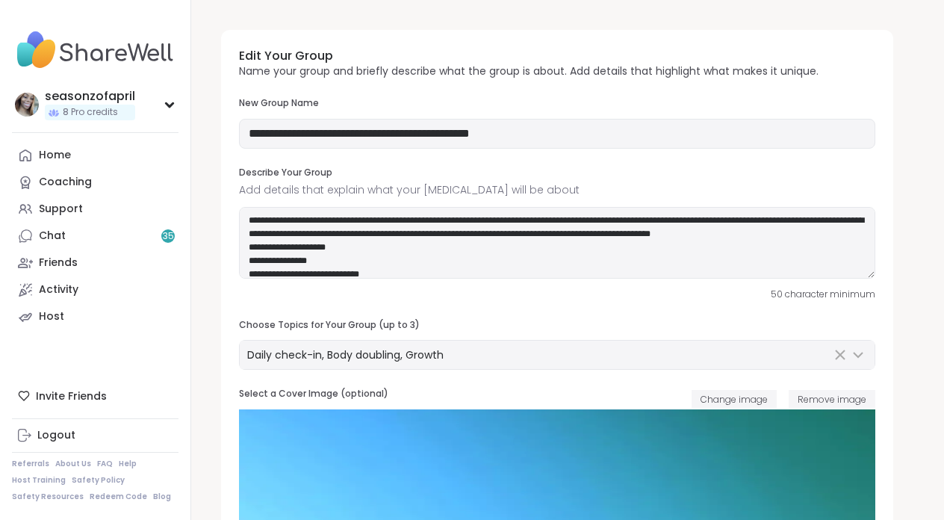 This screenshot has width=944, height=520. What do you see at coordinates (557, 103) in the screenshot?
I see `h3: New Group Name` at bounding box center [557, 103].